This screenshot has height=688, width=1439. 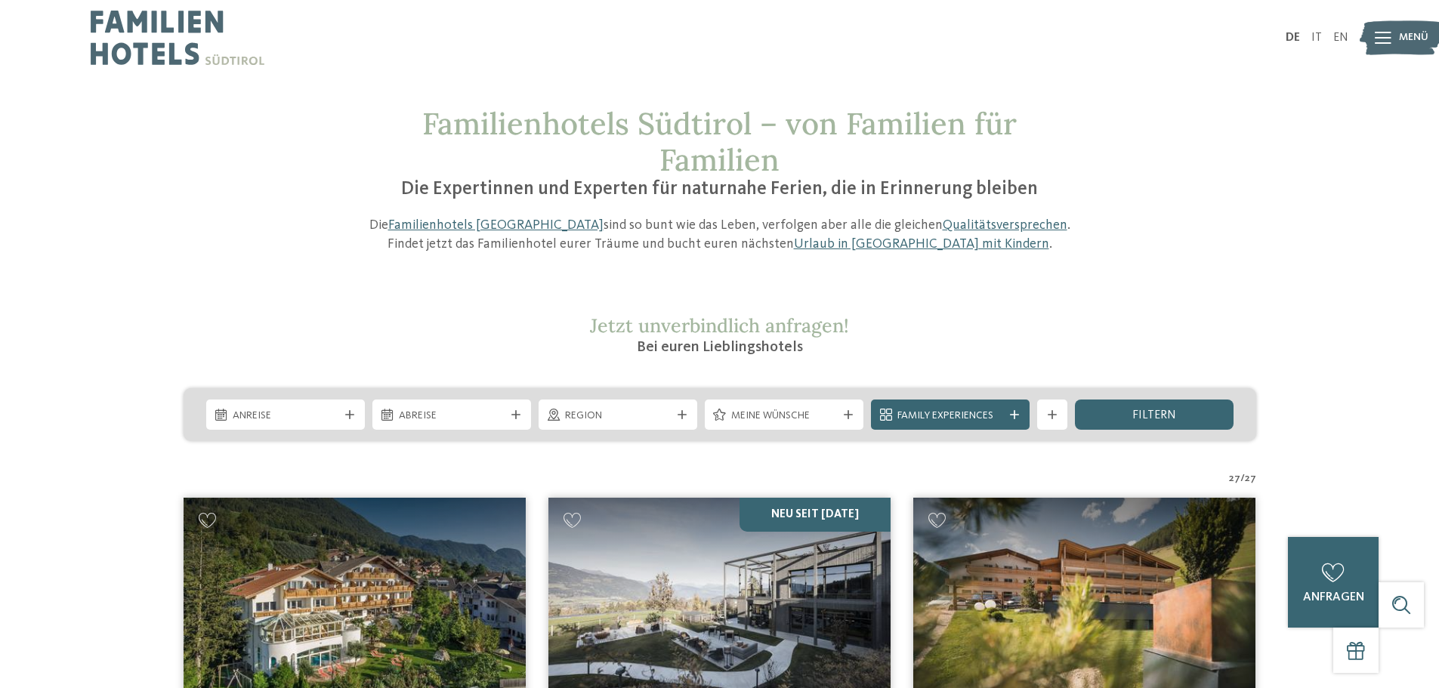 I want to click on span: Meine Wünsche, so click(x=784, y=416).